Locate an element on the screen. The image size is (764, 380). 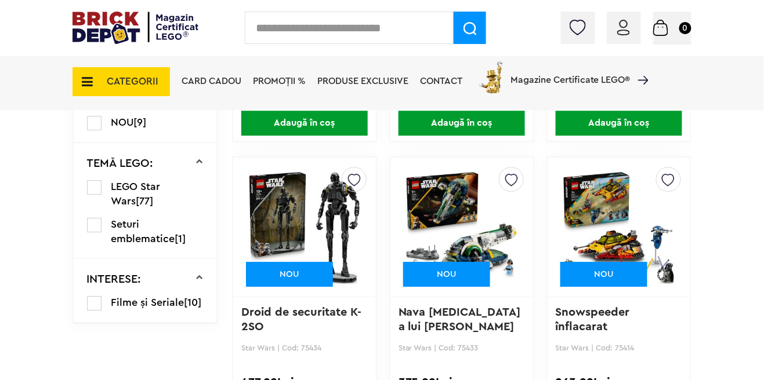
span: [77] is located at coordinates (145, 201).